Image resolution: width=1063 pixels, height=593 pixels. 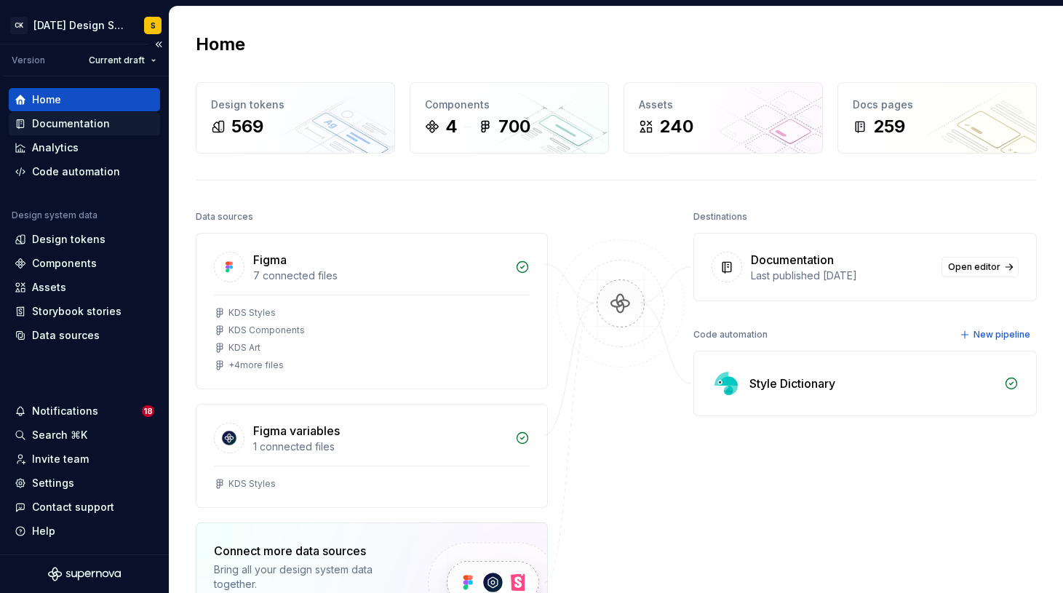 What do you see at coordinates (247, 127) in the screenshot?
I see `div: 569` at bounding box center [247, 127].